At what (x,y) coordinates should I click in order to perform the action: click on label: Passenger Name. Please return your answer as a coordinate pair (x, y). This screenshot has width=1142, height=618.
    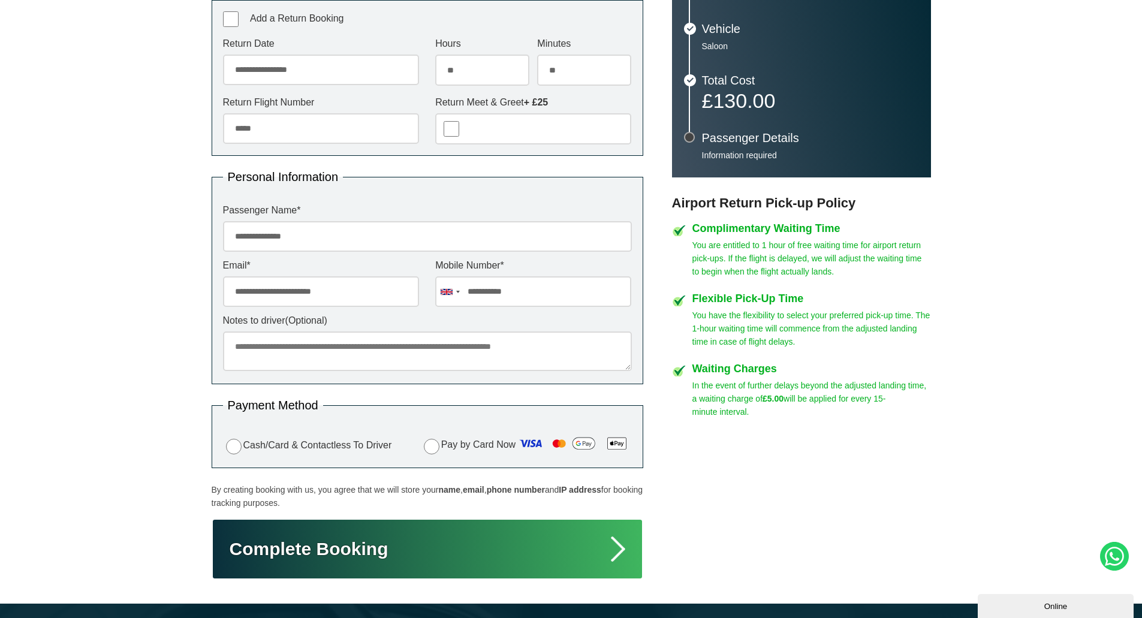
    Looking at the image, I should click on (427, 210).